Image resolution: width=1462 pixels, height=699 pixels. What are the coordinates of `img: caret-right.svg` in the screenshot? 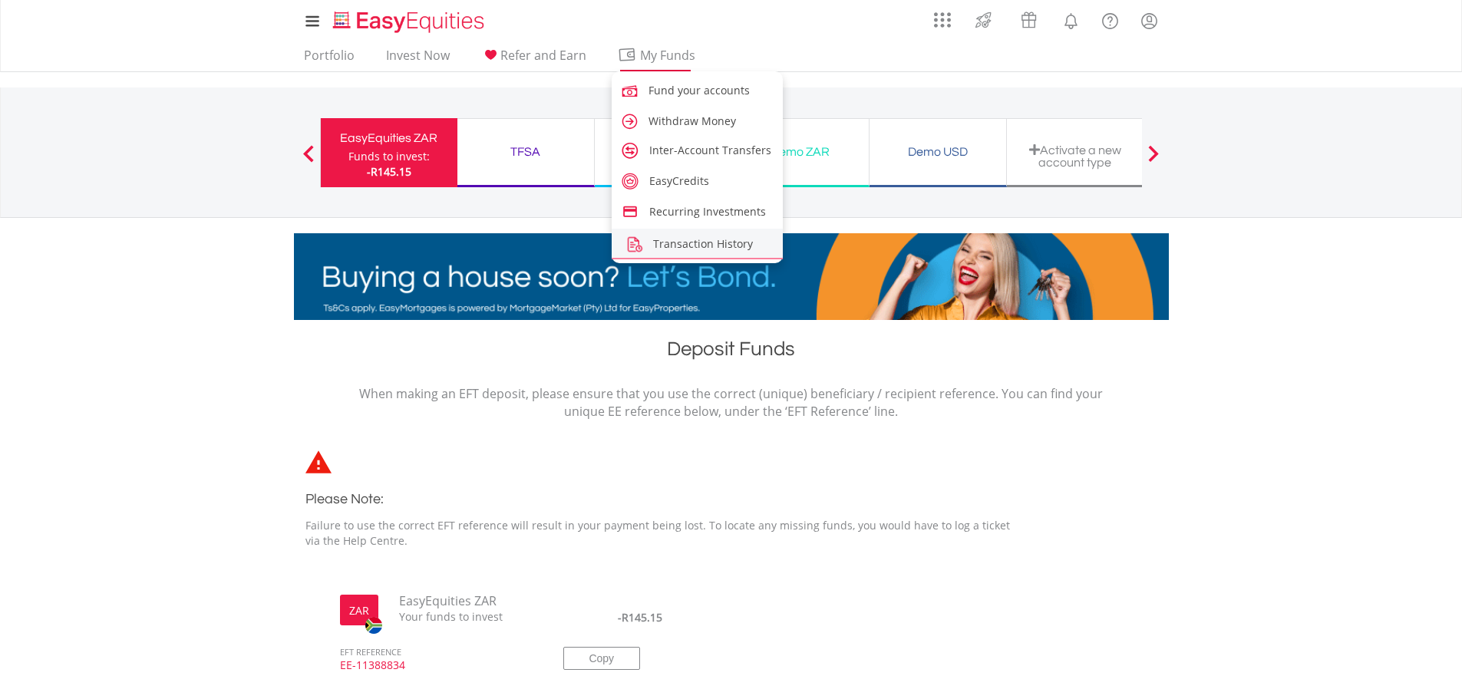 It's located at (629, 121).